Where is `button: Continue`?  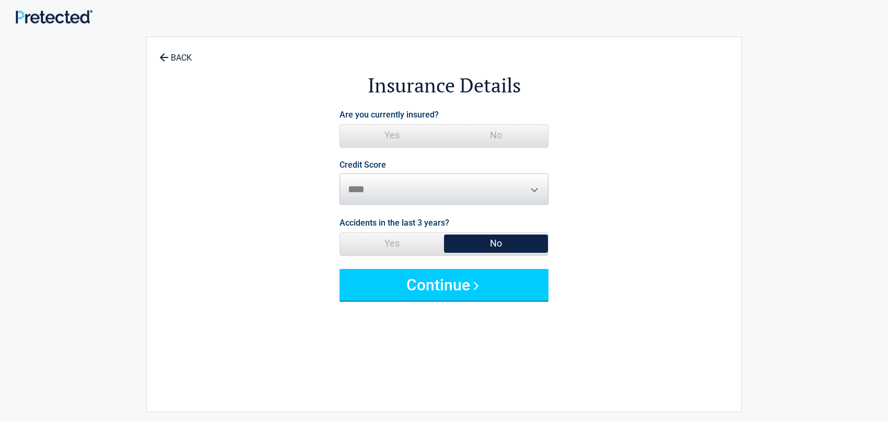 button: Continue is located at coordinates (444, 285).